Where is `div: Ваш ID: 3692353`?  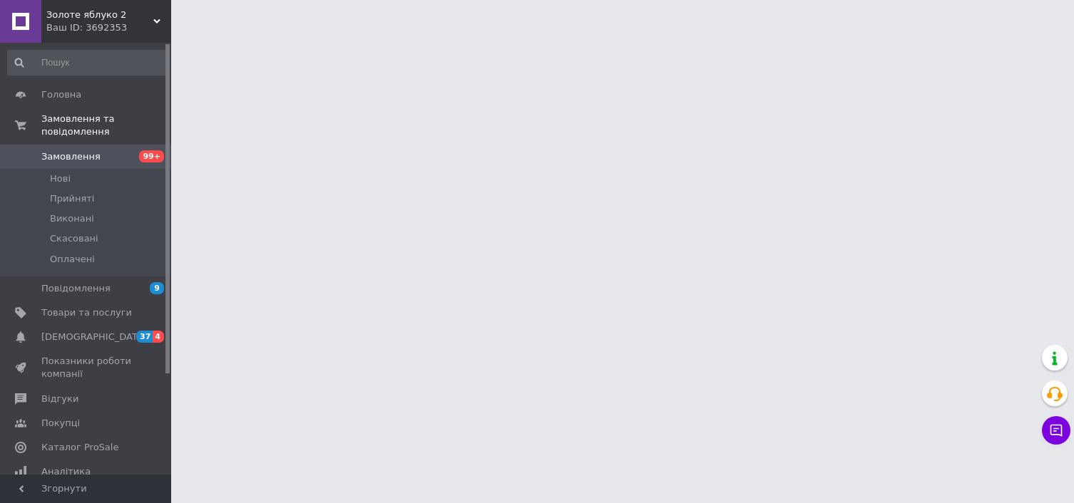 div: Ваш ID: 3692353 is located at coordinates (108, 28).